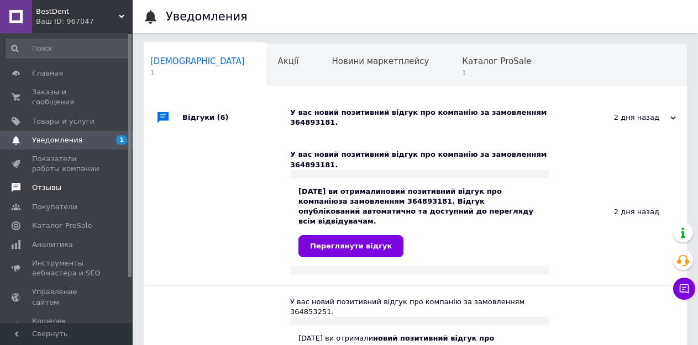 The height and width of the screenshot is (345, 698). I want to click on span: (6), so click(223, 117).